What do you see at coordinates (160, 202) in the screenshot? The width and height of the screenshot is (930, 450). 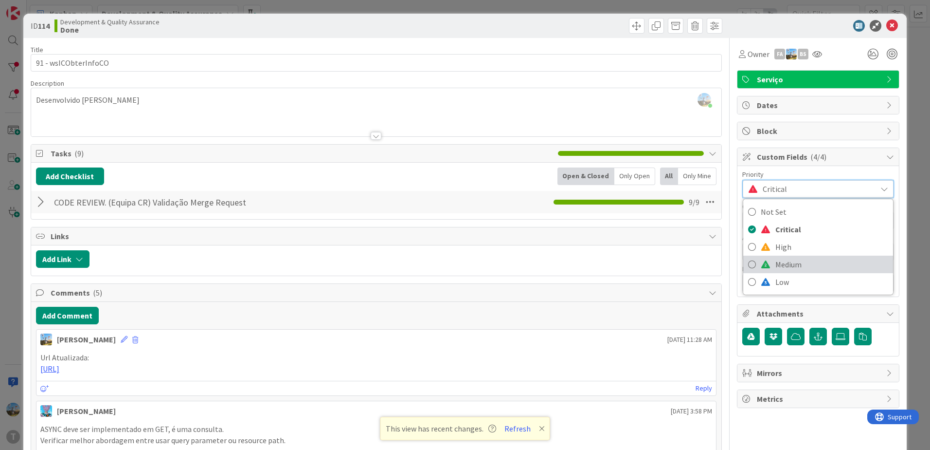 I see `input: Add Checklist...` at bounding box center [160, 202].